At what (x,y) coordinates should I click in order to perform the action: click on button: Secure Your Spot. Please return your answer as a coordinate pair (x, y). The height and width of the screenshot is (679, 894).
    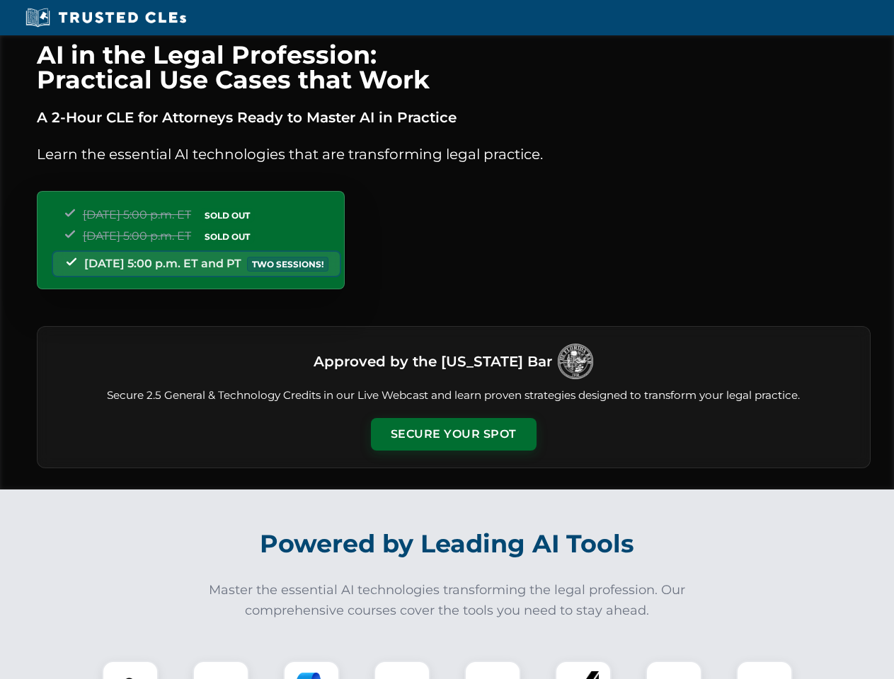
    Looking at the image, I should click on (453, 434).